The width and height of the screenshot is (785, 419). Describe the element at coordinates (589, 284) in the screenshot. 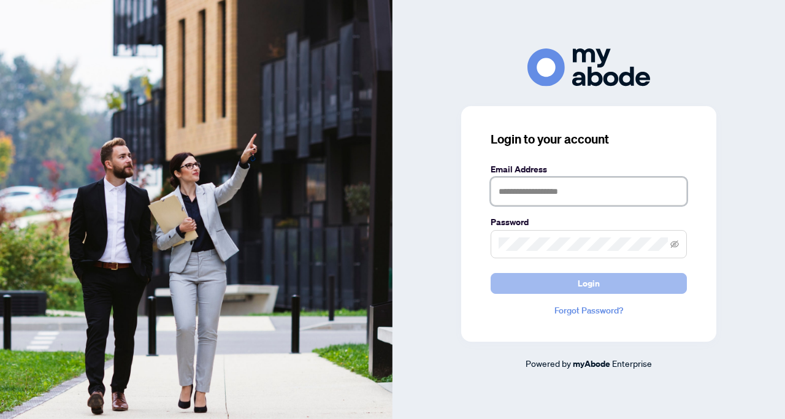

I see `span: Login` at that location.